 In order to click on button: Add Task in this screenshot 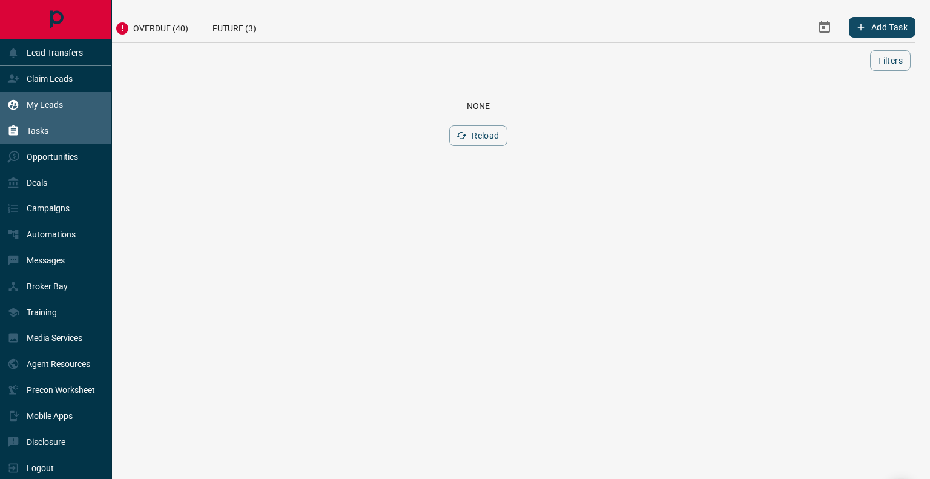, I will do `click(882, 27)`.